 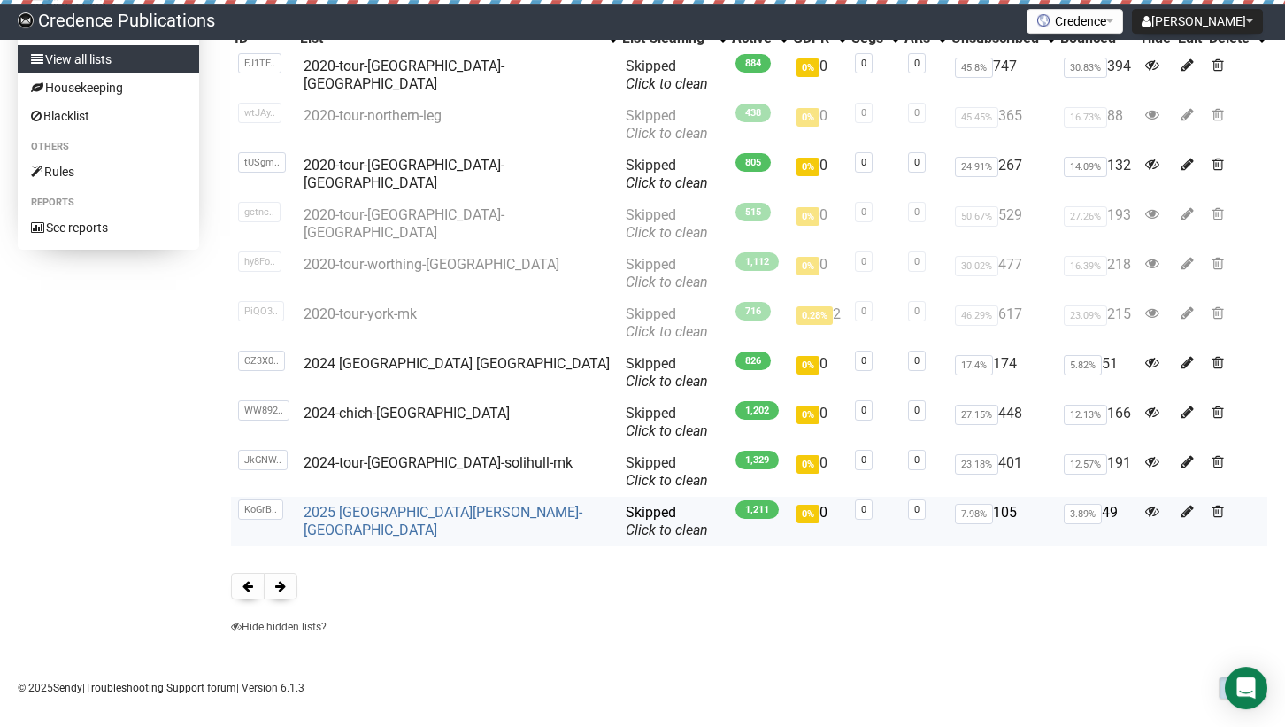 What do you see at coordinates (753, 63) in the screenshot?
I see `span: 884` at bounding box center [753, 63].